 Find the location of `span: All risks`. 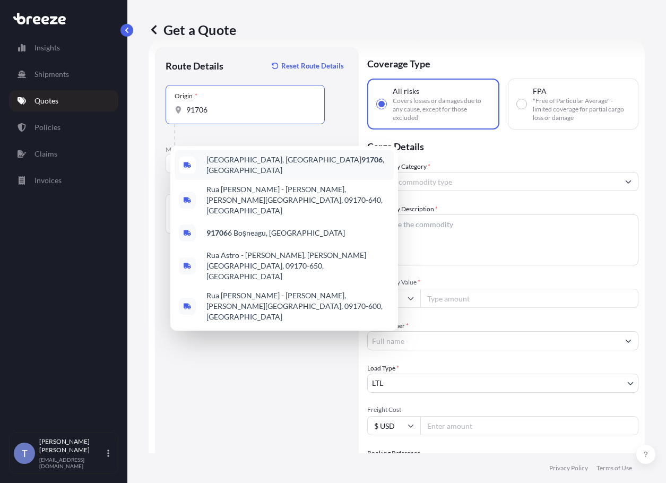

span: All risks is located at coordinates (406, 91).